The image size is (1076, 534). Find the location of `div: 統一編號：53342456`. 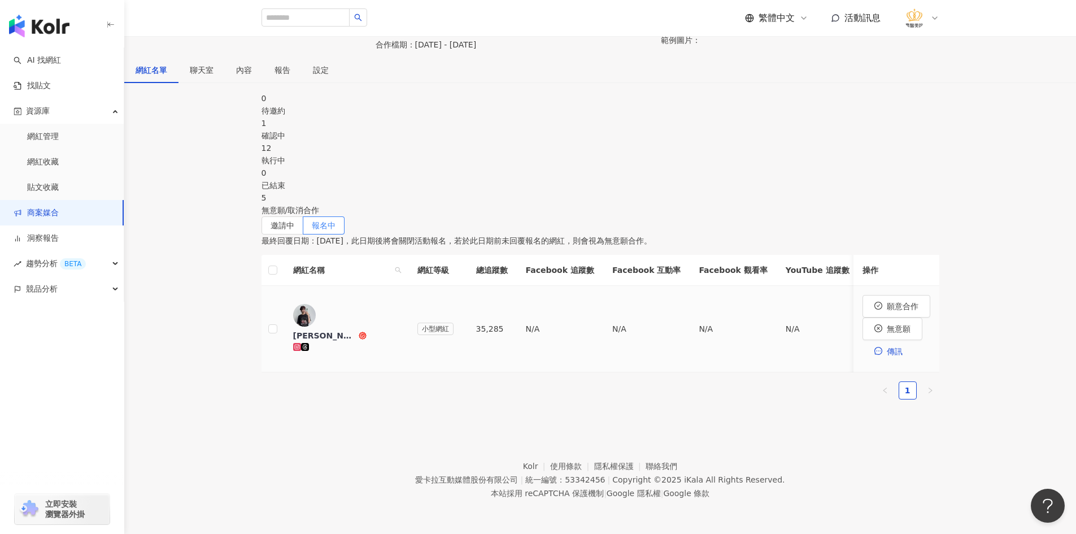

div: 統一編號：53342456 is located at coordinates (565, 480).